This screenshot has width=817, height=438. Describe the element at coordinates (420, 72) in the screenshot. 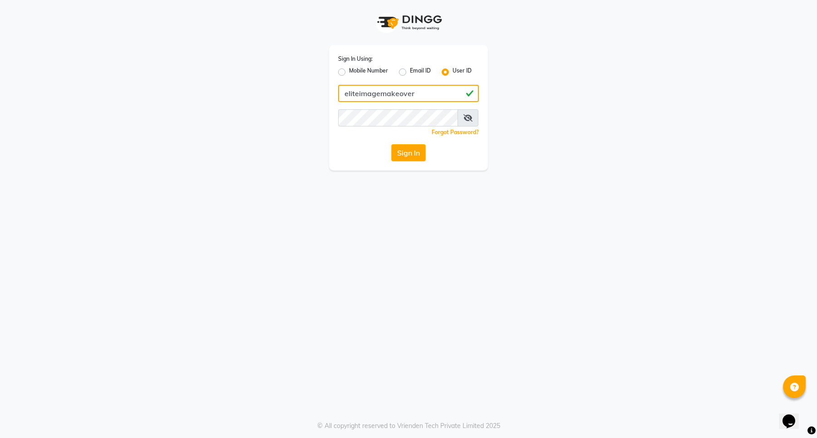

I see `label: Email ID` at that location.